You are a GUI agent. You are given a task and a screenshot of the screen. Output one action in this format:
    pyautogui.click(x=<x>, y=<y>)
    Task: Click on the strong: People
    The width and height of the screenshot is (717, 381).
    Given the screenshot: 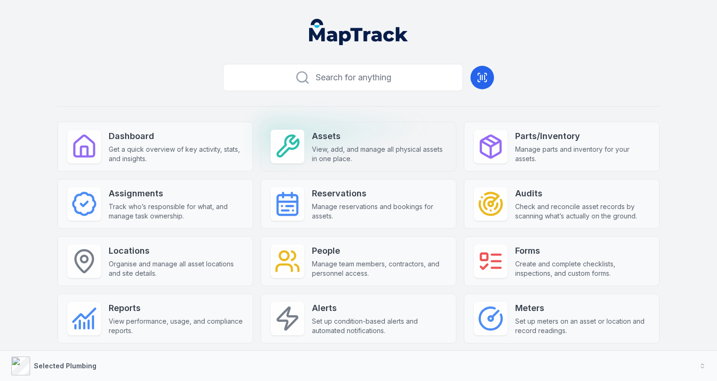 What is the action you would take?
    pyautogui.click(x=379, y=251)
    